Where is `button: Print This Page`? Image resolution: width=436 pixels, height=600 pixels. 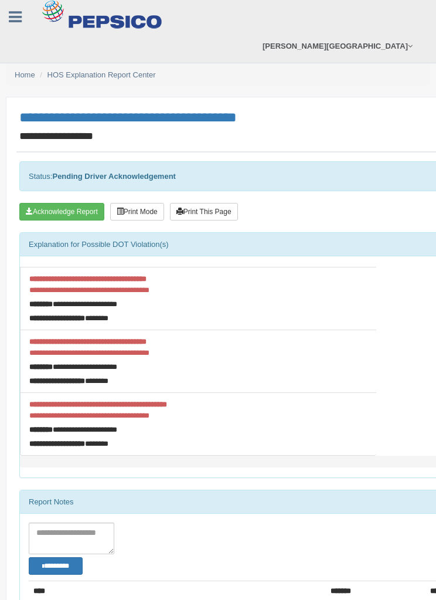
button: Print This Page is located at coordinates (204, 212).